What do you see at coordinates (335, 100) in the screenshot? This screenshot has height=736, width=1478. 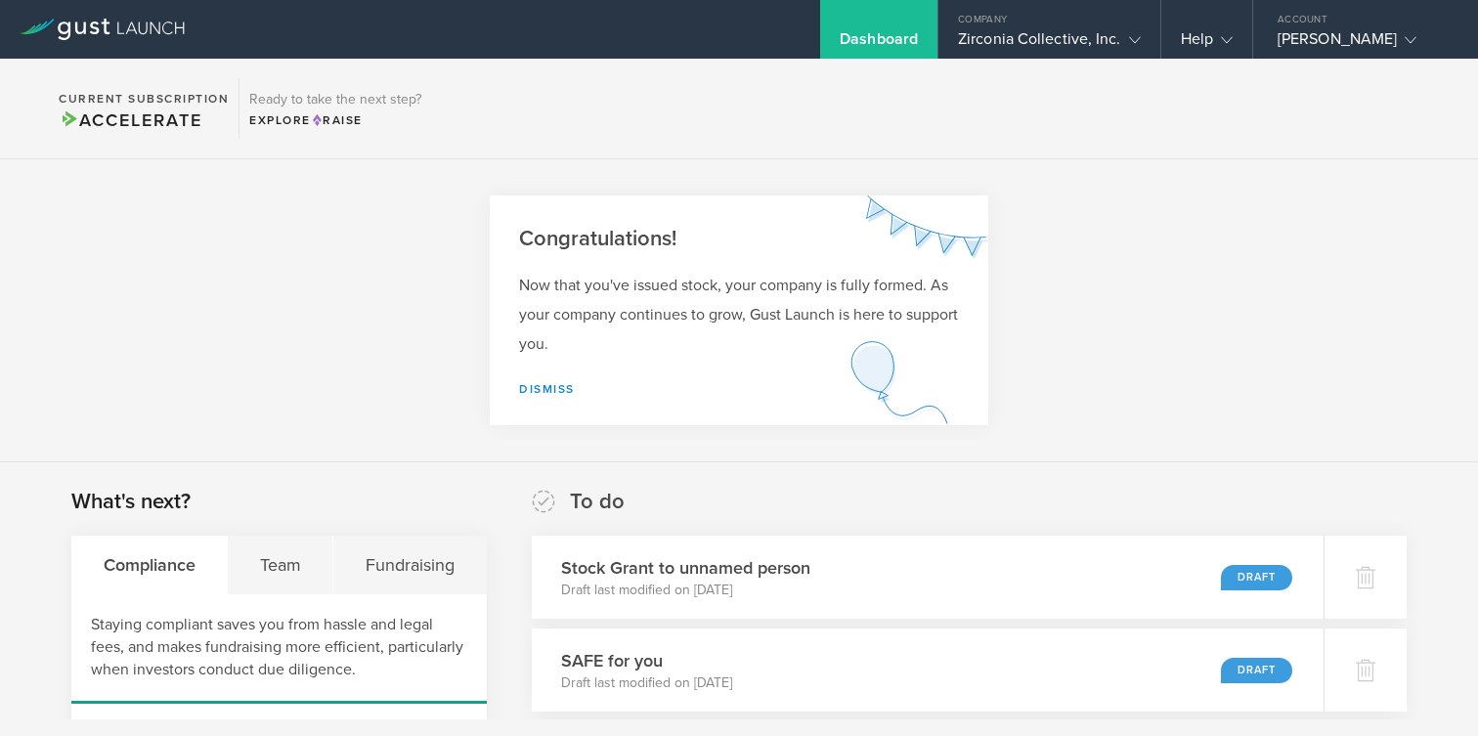 I see `h3: Ready to take the next step?` at bounding box center [335, 100].